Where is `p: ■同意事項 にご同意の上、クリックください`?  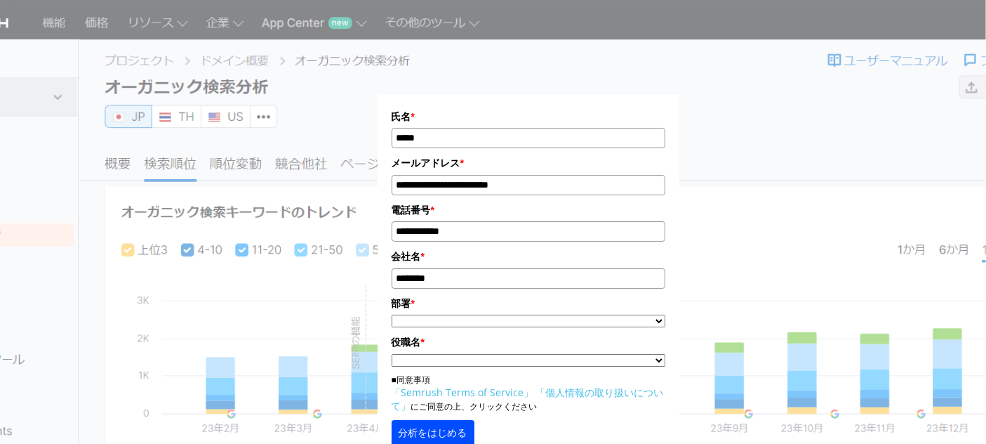 p: ■同意事項 にご同意の上、クリックください is located at coordinates (528, 393).